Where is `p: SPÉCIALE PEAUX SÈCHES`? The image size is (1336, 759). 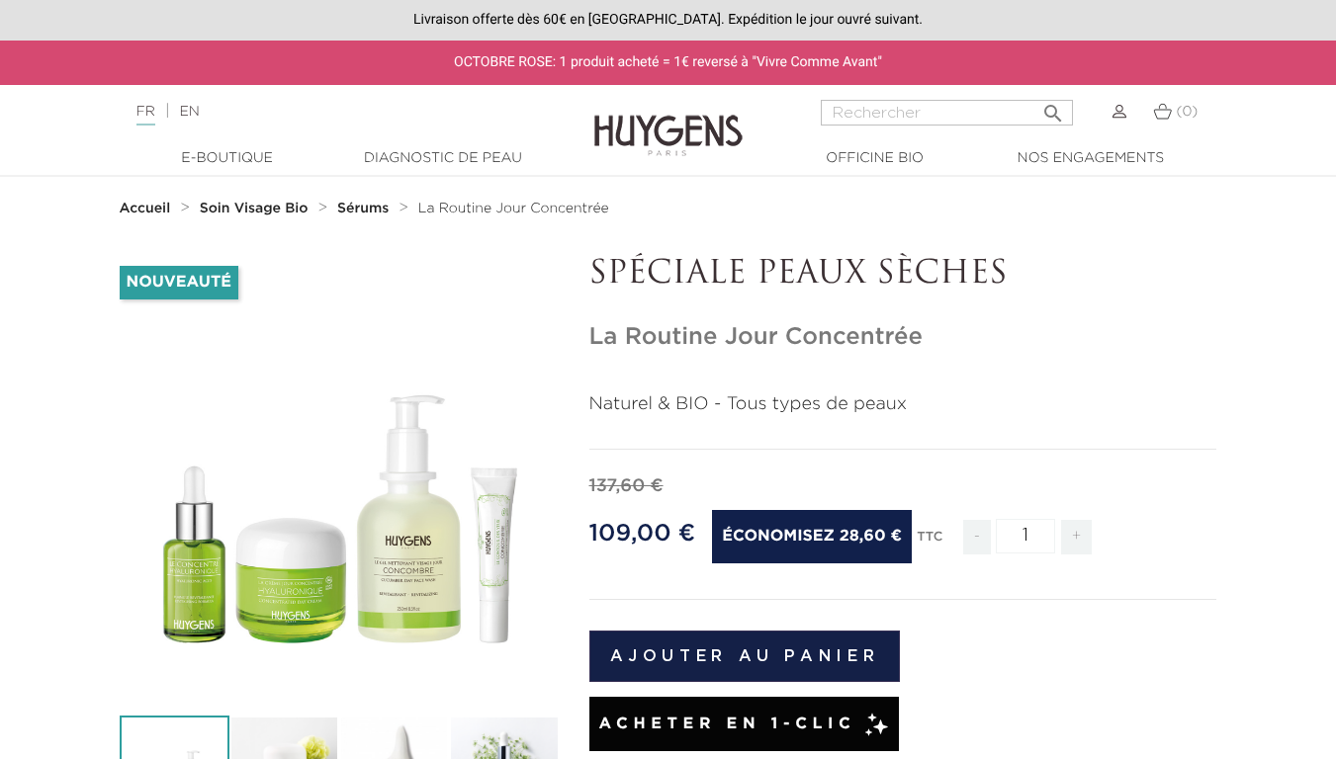 p: SPÉCIALE PEAUX SÈCHES is located at coordinates (903, 275).